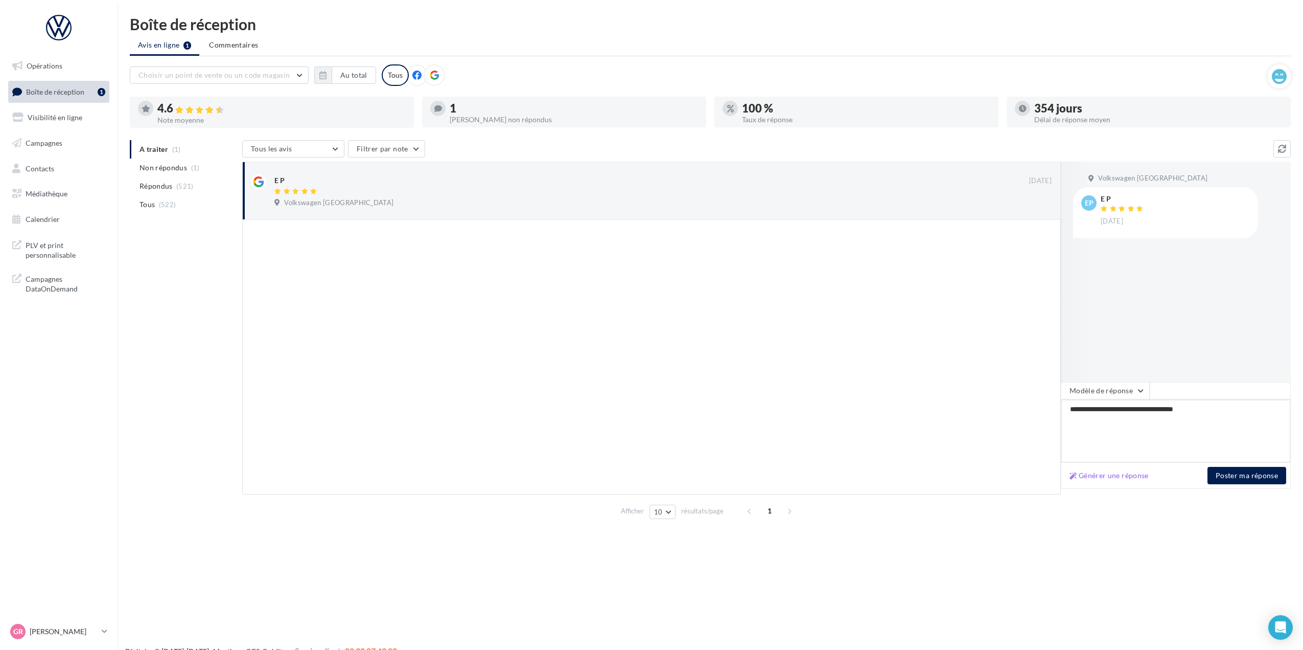  I want to click on span: Tous, so click(147, 204).